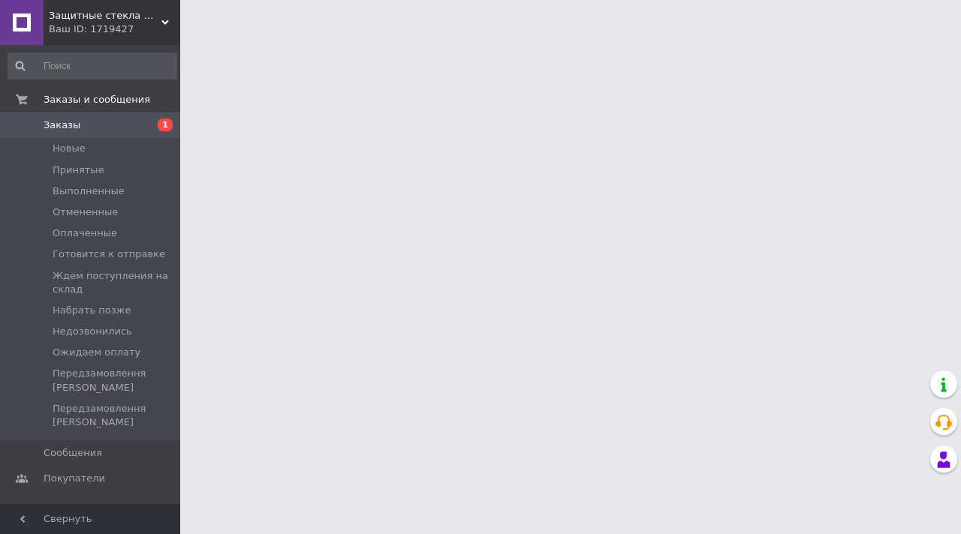 Image resolution: width=961 pixels, height=534 pixels. I want to click on span: Ожидаем оплату, so click(96, 353).